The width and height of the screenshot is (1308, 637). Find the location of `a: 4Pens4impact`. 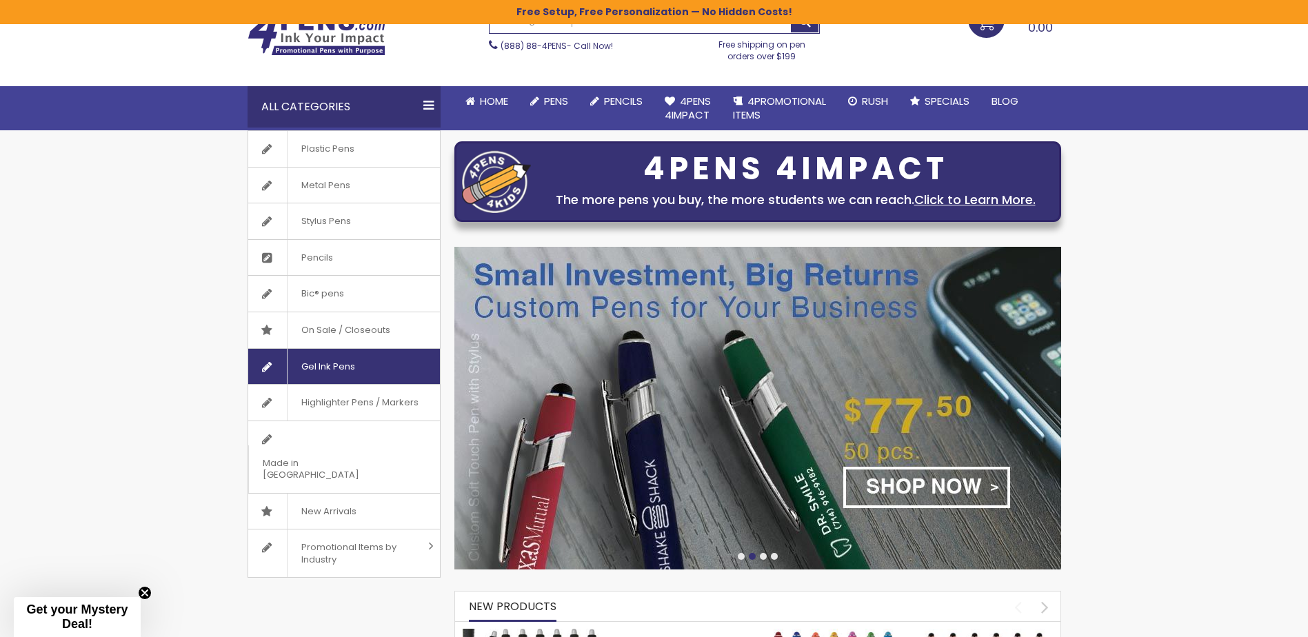

a: 4Pens4impact is located at coordinates (687, 108).